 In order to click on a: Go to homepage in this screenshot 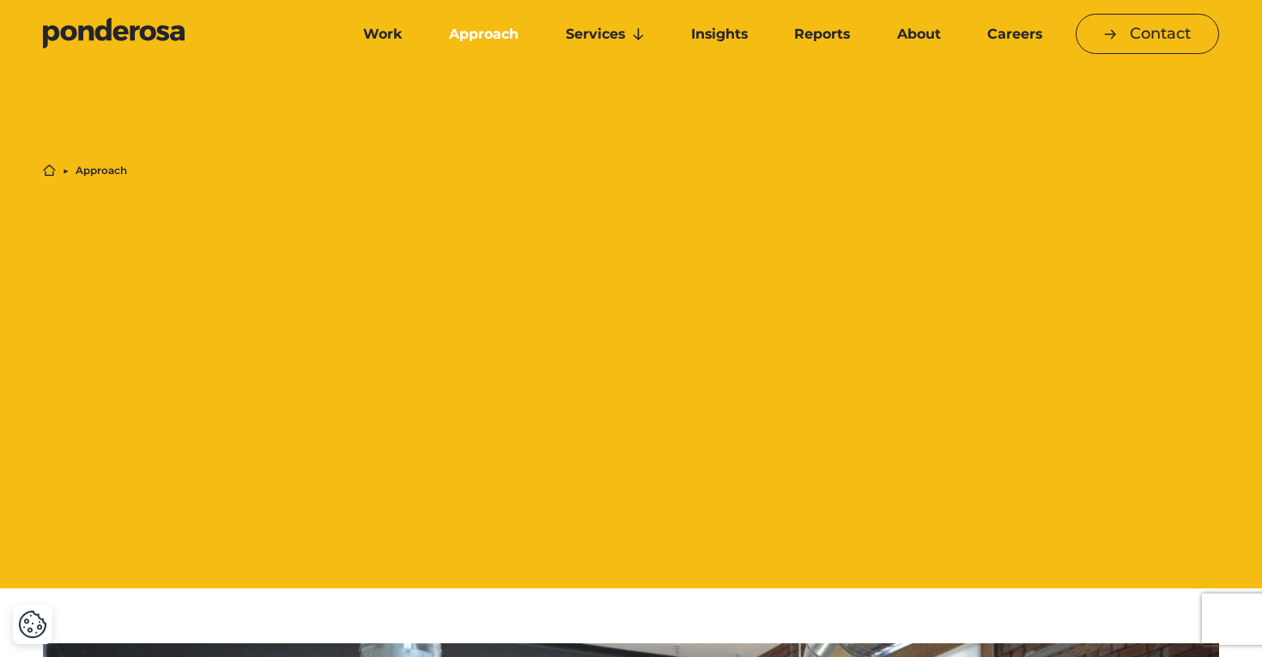, I will do `click(180, 34)`.